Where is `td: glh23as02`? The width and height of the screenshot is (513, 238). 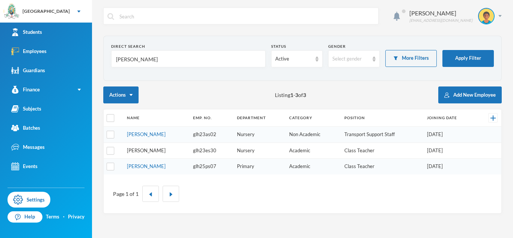
td: glh23as02 is located at coordinates (211, 135).